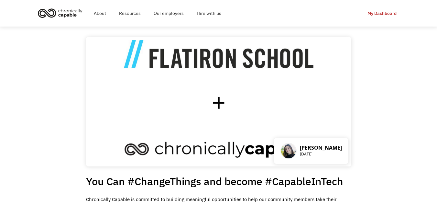 This screenshot has width=437, height=205. I want to click on a: My Dashboard, so click(382, 13).